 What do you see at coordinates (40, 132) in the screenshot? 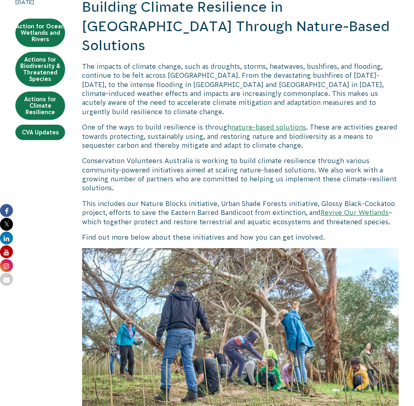
I see `a: CVA Updates` at bounding box center [40, 132].